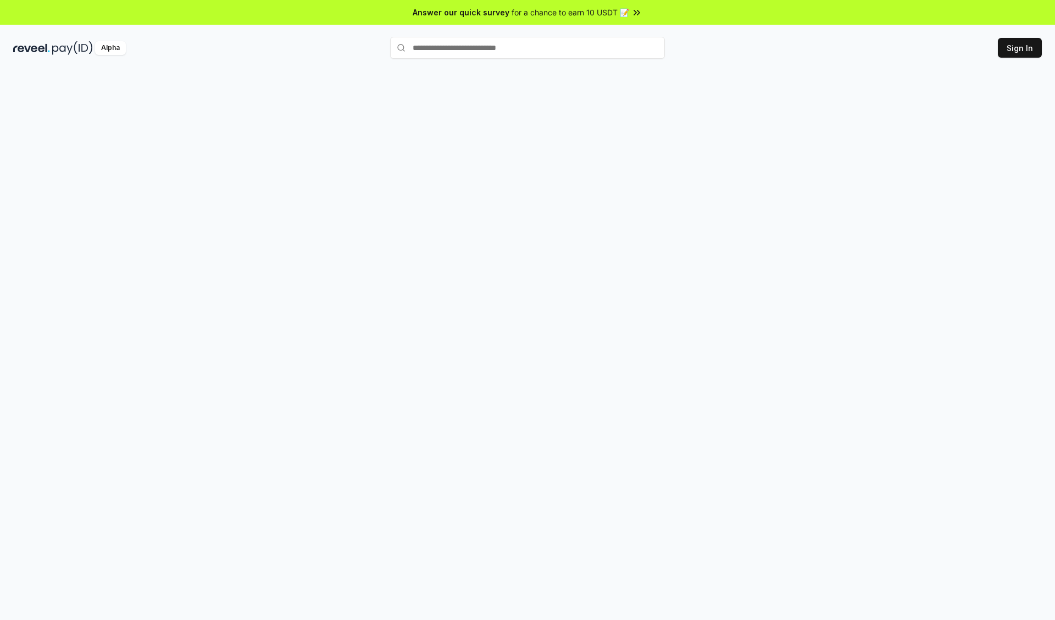 This screenshot has width=1055, height=620. Describe the element at coordinates (1019, 48) in the screenshot. I see `button: Sign In` at that location.